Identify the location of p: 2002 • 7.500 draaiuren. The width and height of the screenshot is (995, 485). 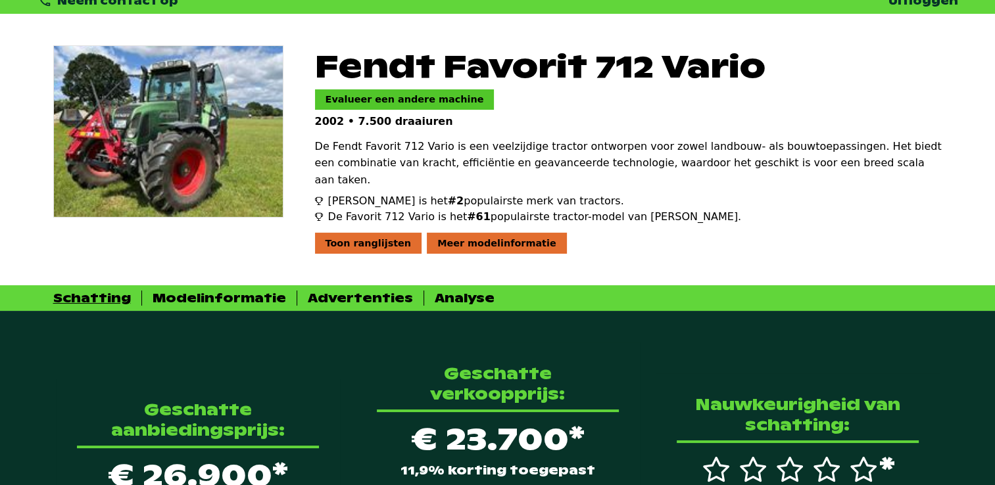
(629, 121).